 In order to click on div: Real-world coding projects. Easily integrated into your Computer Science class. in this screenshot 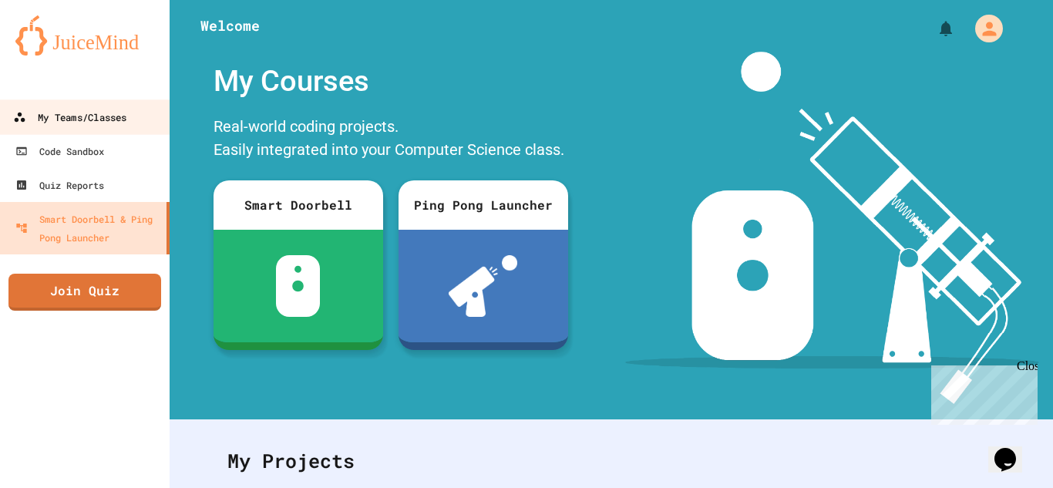, I will do `click(391, 140)`.